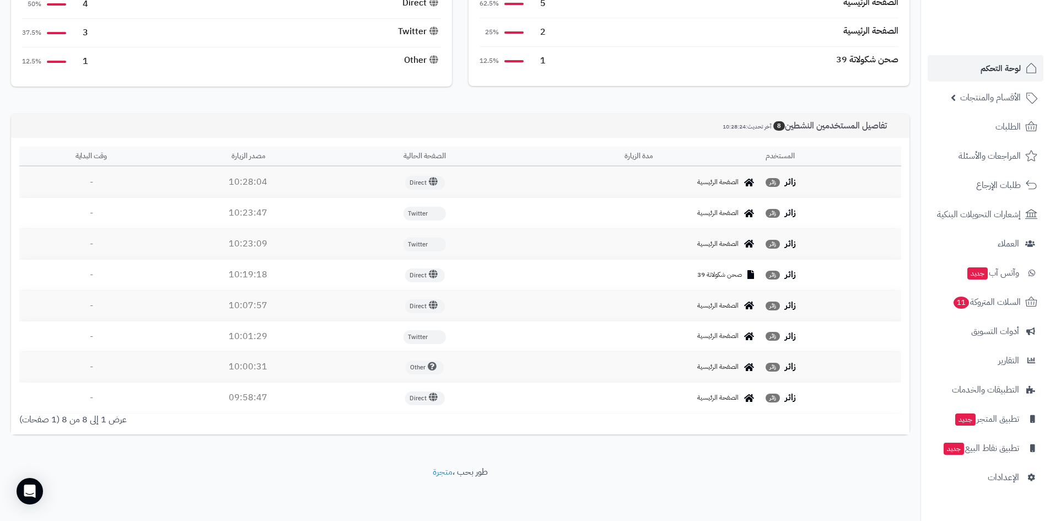 Image resolution: width=1050 pixels, height=521 pixels. What do you see at coordinates (91, 157) in the screenshot?
I see `th: وقت البداية` at bounding box center [91, 157].